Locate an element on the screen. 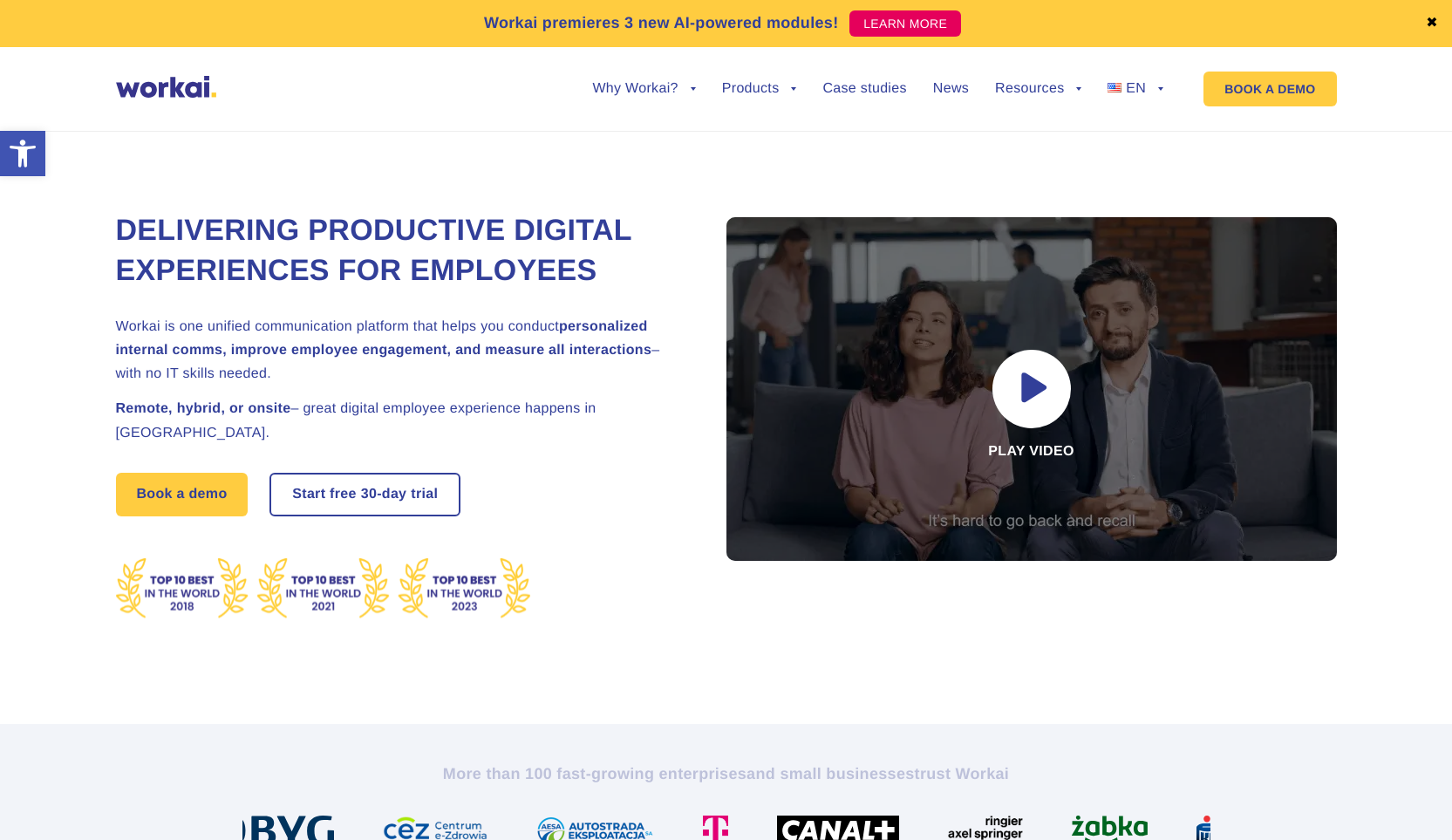 This screenshot has height=840, width=1452. h1: Delivering Productive Digital Experiences for Employees is located at coordinates (399, 251).